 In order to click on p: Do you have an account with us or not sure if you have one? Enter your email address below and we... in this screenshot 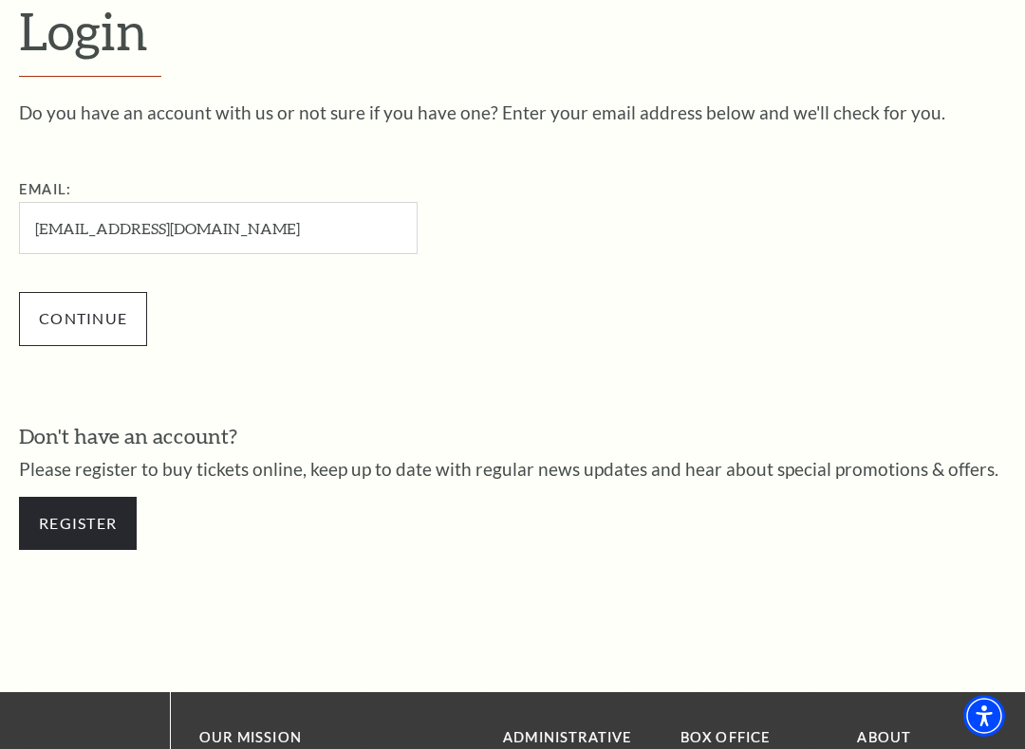, I will do `click(512, 112)`.